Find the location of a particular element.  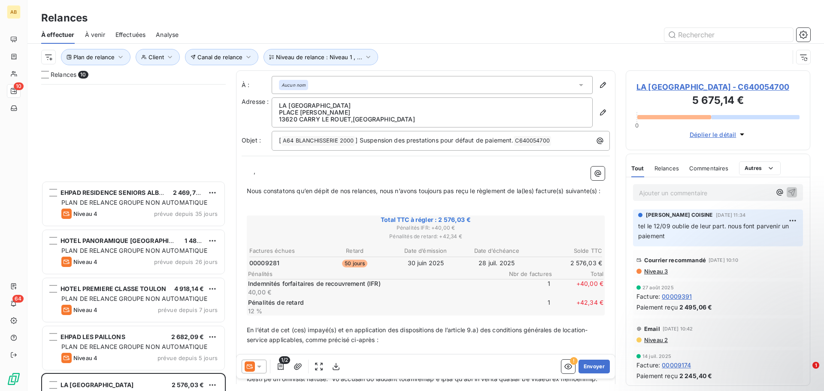

span: Objet : is located at coordinates (251, 140).